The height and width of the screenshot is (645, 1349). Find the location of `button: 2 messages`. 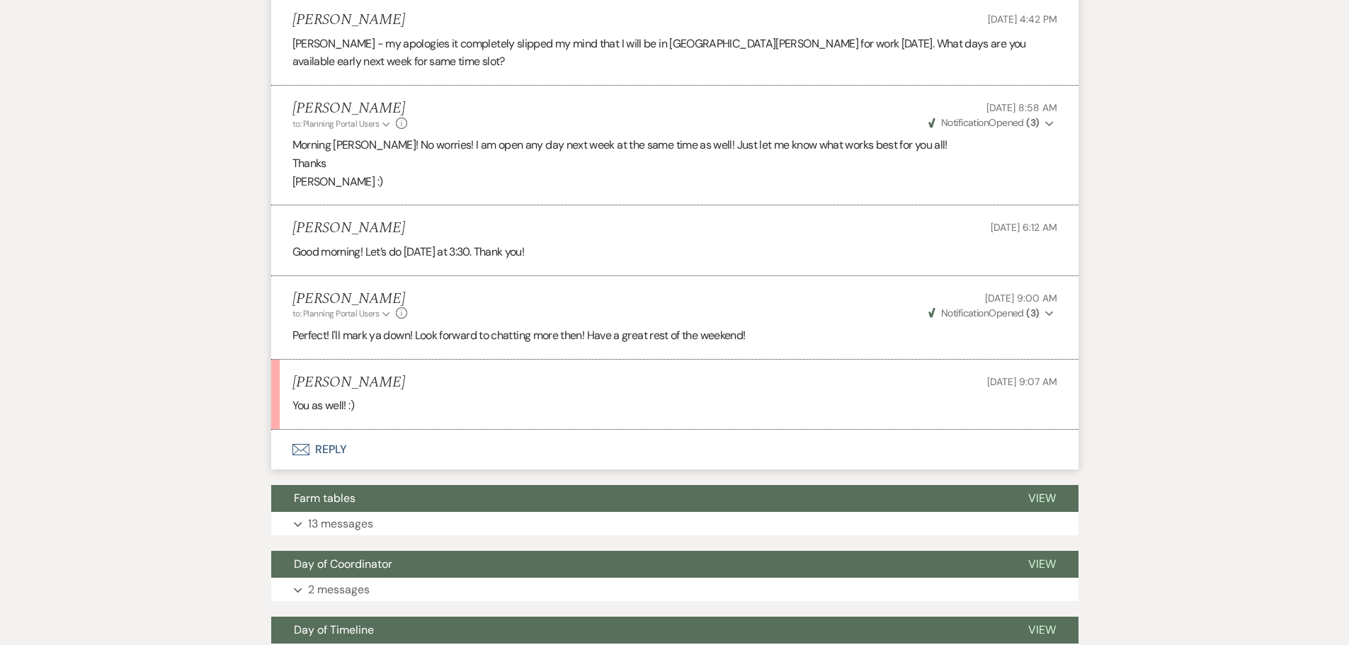

button: 2 messages is located at coordinates (675, 590).